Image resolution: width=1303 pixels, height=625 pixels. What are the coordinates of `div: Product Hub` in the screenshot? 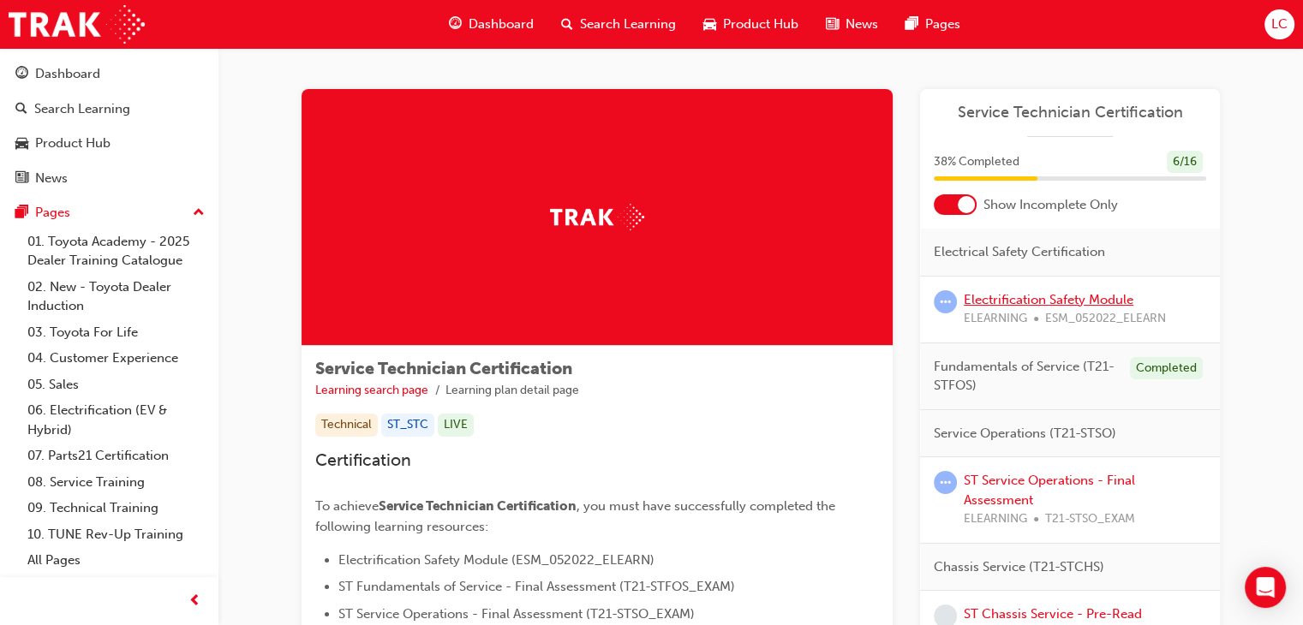 It's located at (73, 143).